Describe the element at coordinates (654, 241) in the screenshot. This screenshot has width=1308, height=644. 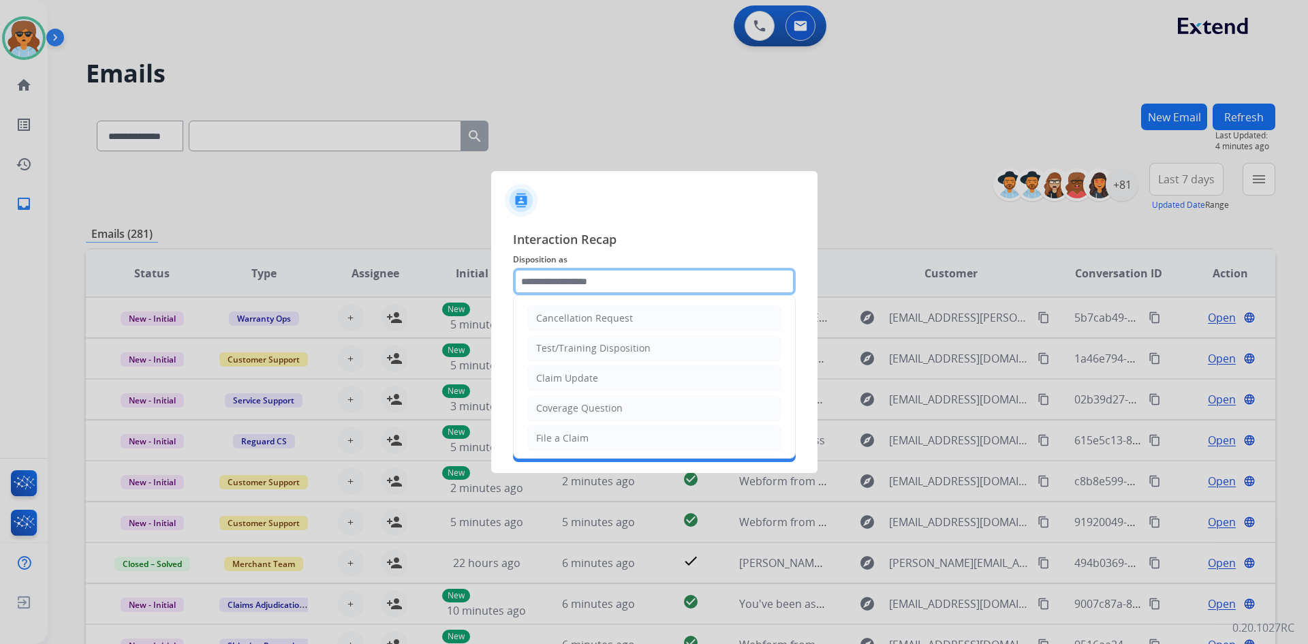
I see `span: Interaction Recap` at that location.